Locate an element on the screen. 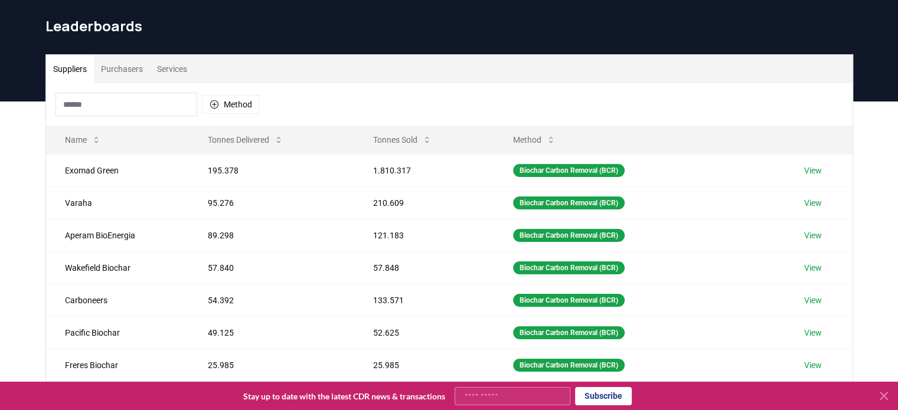  button: Purchasers is located at coordinates (122, 69).